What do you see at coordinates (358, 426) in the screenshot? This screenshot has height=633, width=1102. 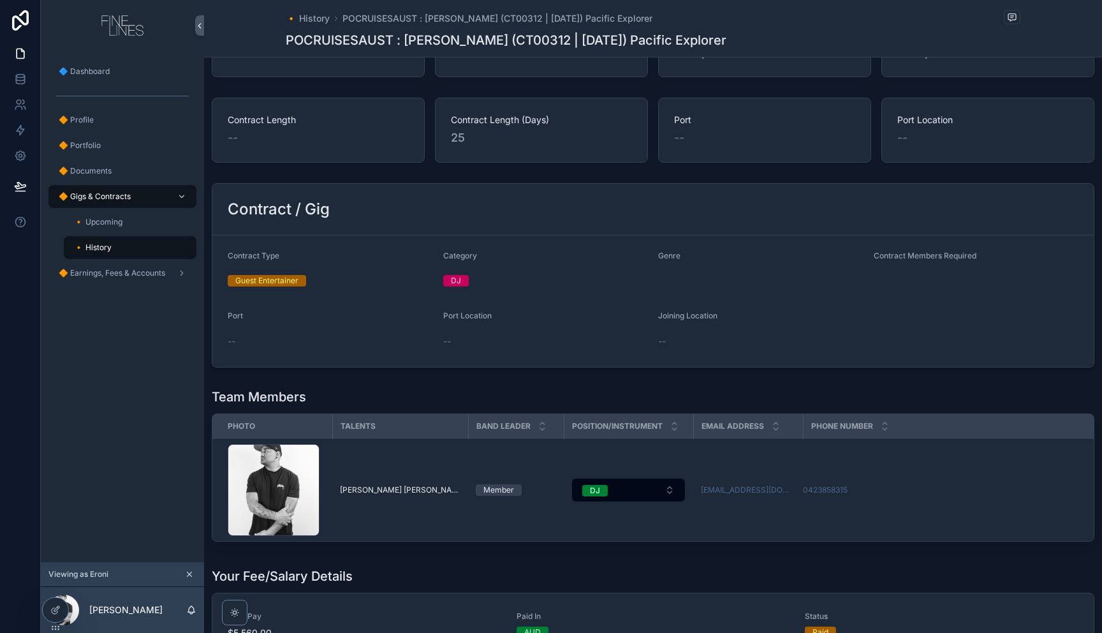 I see `span: Talents` at bounding box center [358, 426].